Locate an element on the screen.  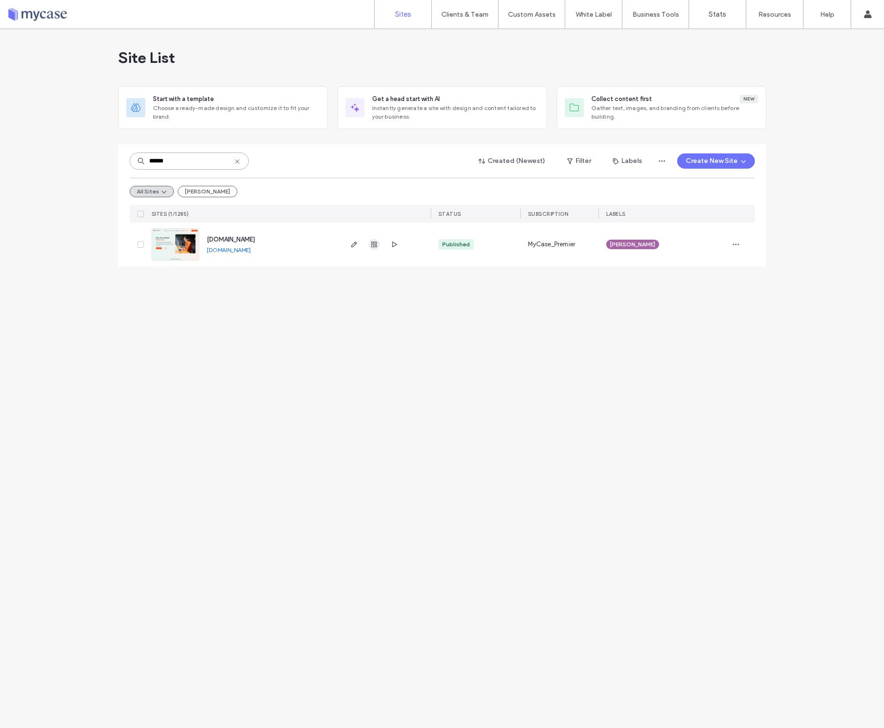
button: Create New Site is located at coordinates (716, 161).